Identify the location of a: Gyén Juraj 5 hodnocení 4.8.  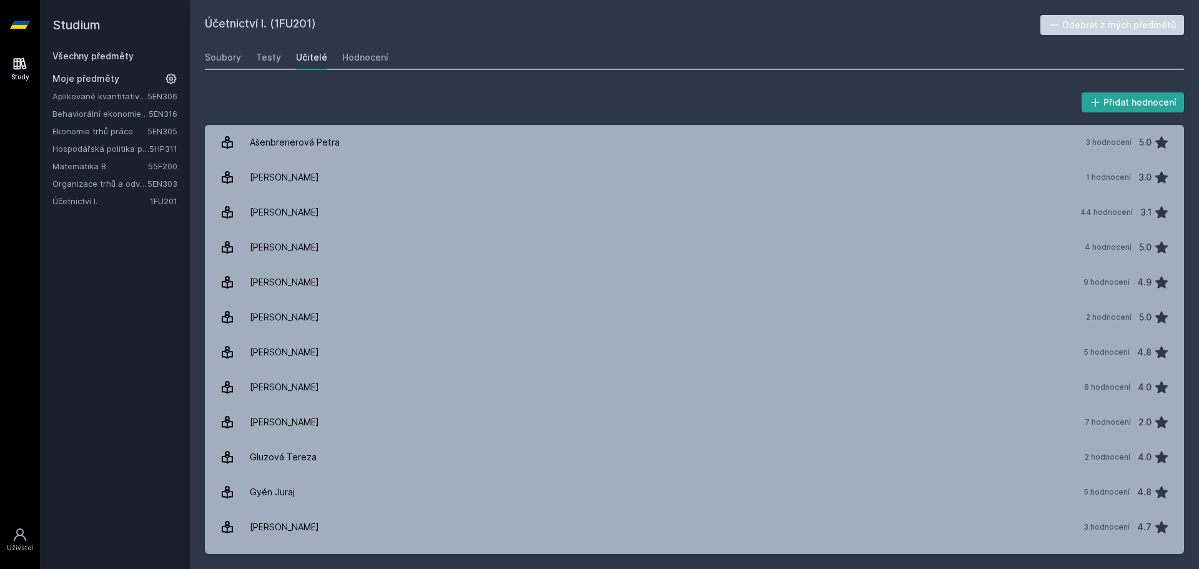
(694, 492).